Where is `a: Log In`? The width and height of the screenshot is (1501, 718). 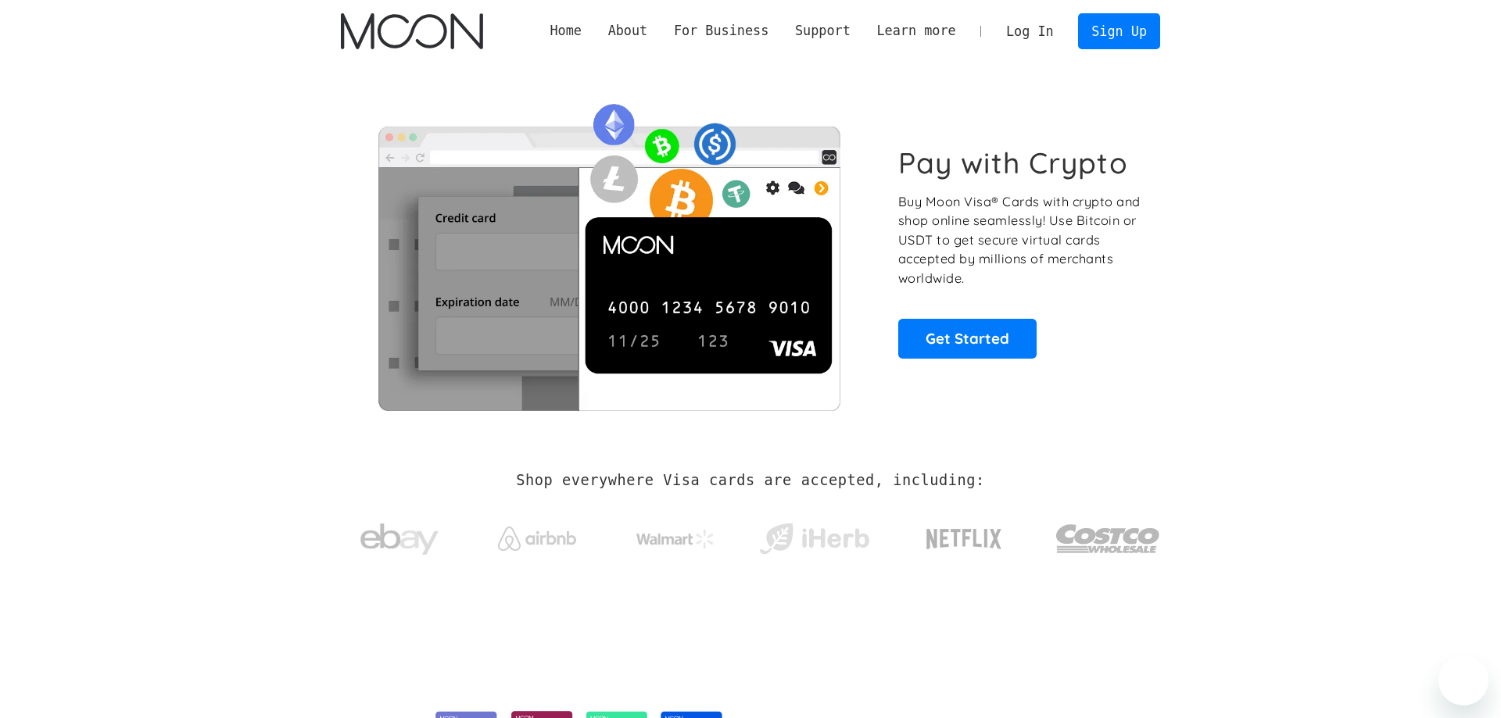 a: Log In is located at coordinates (1030, 31).